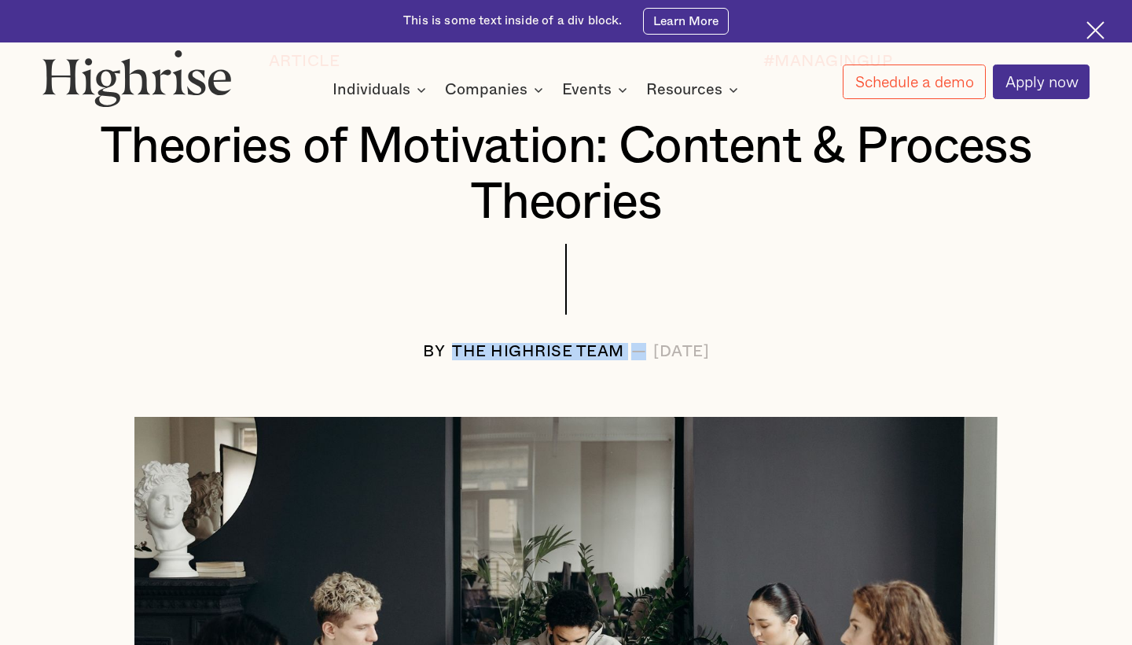  What do you see at coordinates (1041, 82) in the screenshot?
I see `a: Apply now` at bounding box center [1041, 82].